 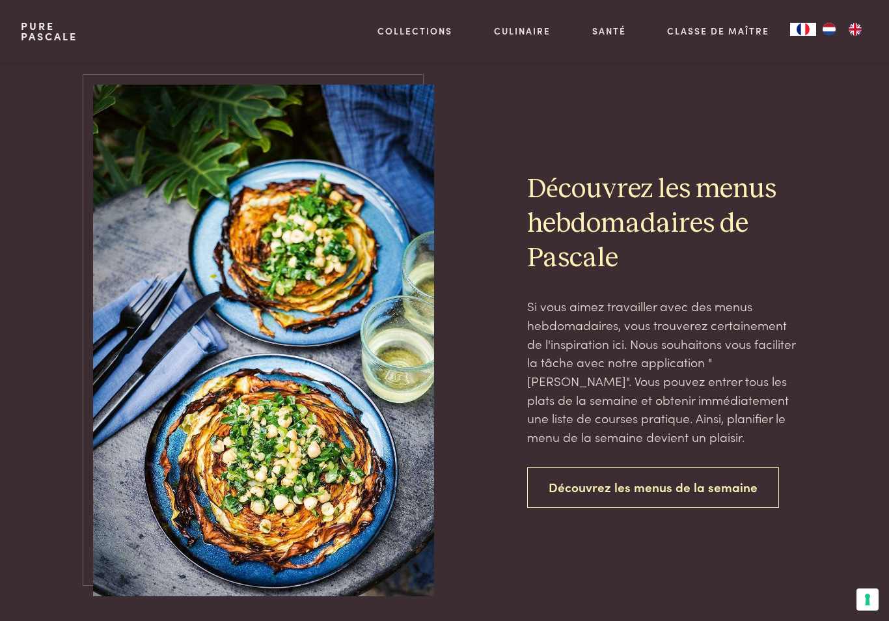 I want to click on h2: Découvrez les menus hebdomadaires de Pascale, so click(x=661, y=224).